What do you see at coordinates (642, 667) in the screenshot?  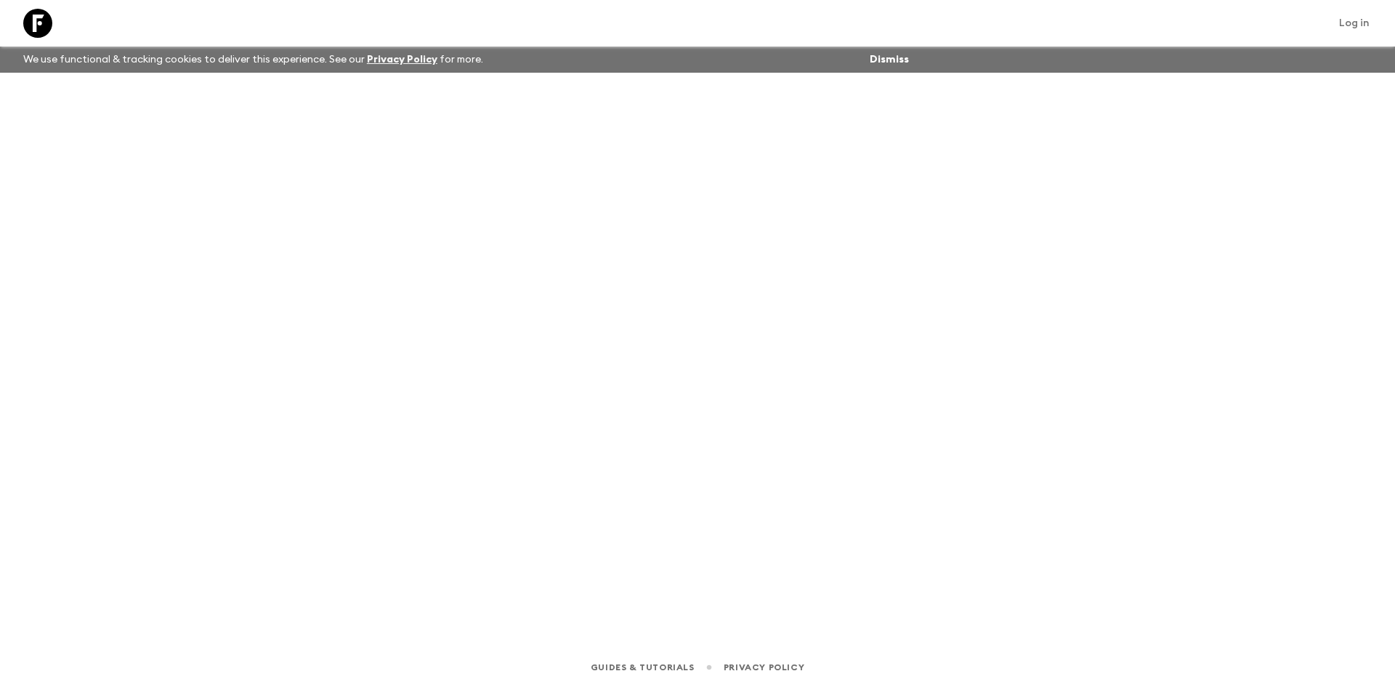 I see `a: Guides & Tutorials` at bounding box center [642, 667].